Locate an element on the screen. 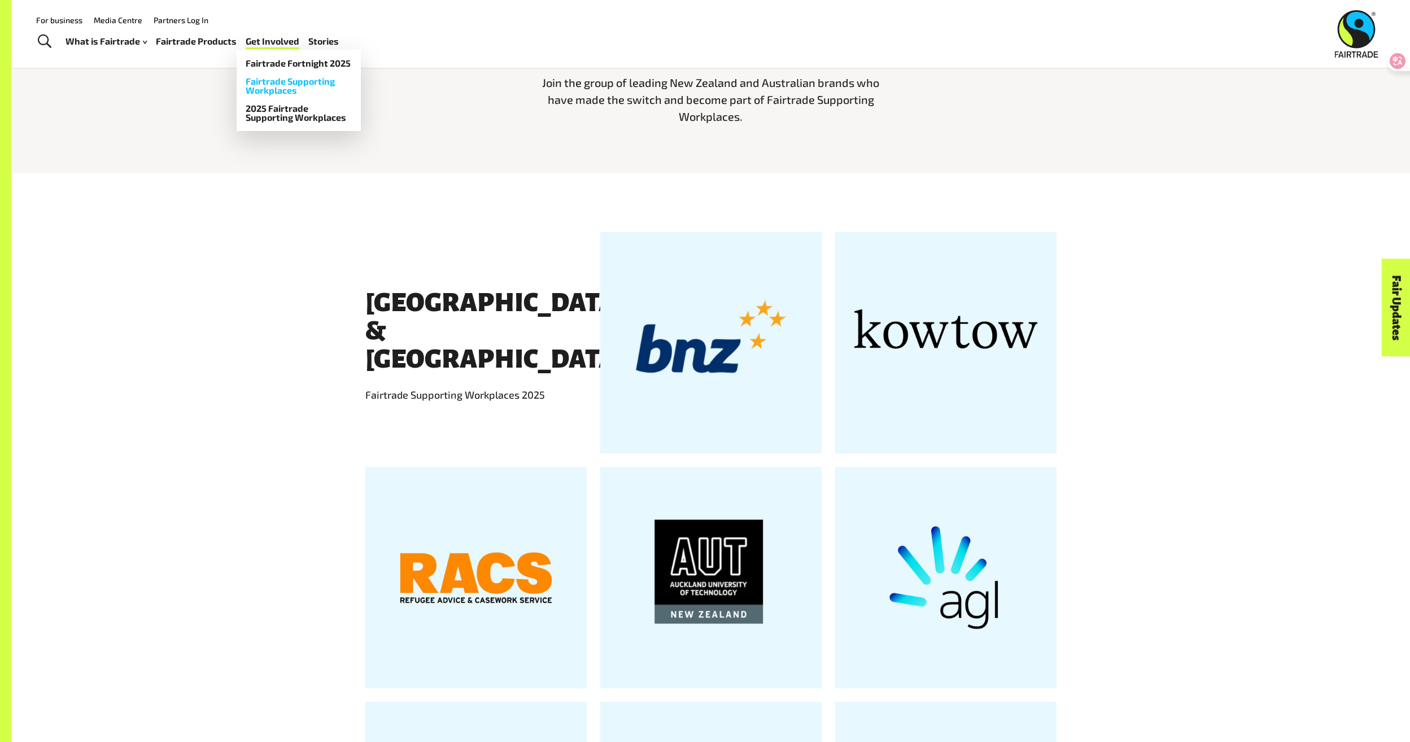 The image size is (1410, 742). a: 2025 Fairtrade Supporting Workplaces is located at coordinates (299, 113).